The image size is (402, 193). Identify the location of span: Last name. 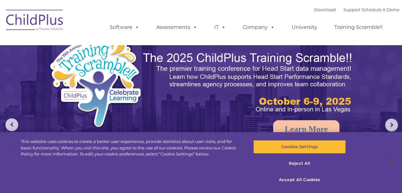
(99, 44).